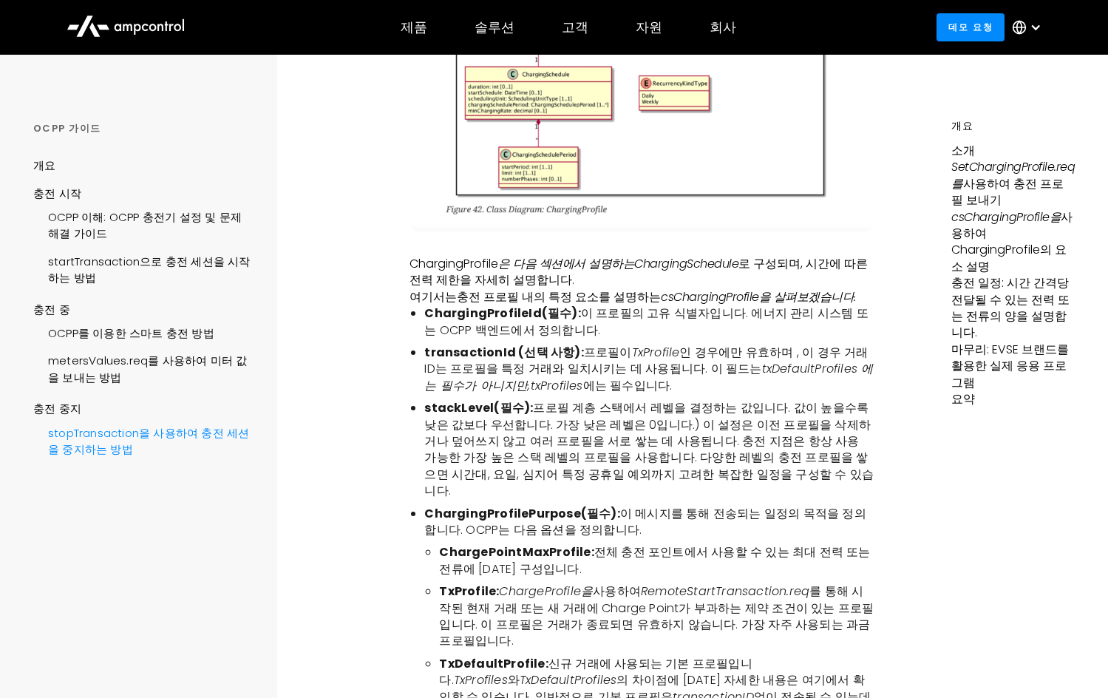  I want to click on font: 제품, so click(414, 27).